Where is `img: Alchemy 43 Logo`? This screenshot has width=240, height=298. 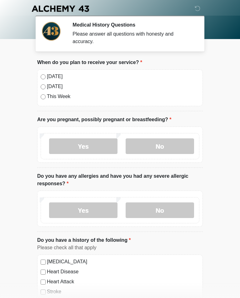 img: Alchemy 43 Logo is located at coordinates (60, 8).